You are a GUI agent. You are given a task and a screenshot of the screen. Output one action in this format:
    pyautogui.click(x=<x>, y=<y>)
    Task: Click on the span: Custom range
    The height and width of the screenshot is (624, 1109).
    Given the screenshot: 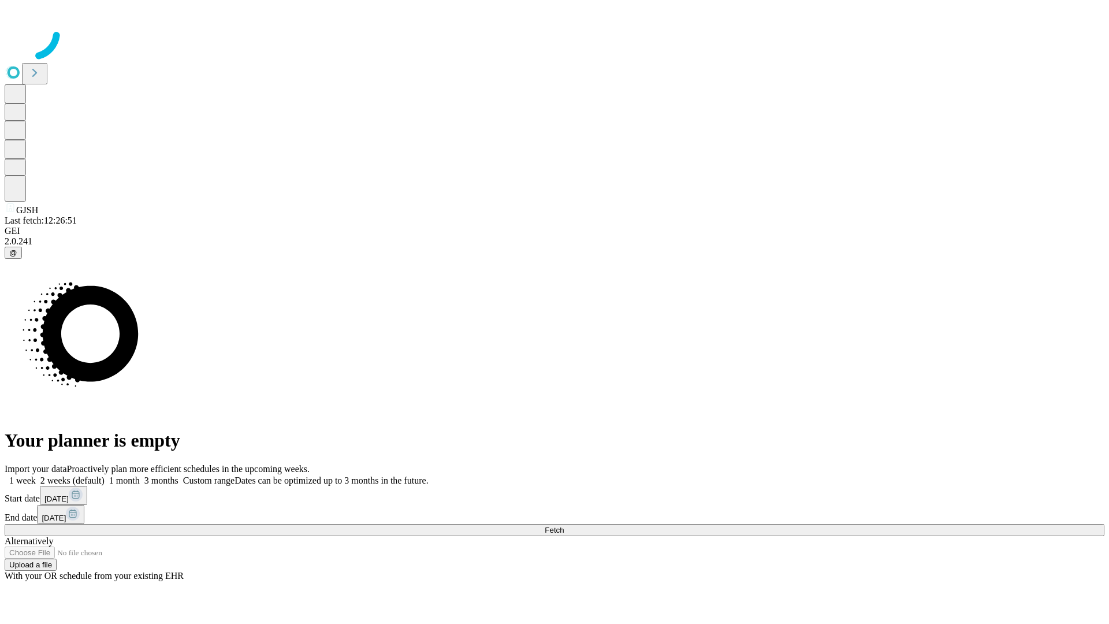 What is the action you would take?
    pyautogui.click(x=208, y=480)
    